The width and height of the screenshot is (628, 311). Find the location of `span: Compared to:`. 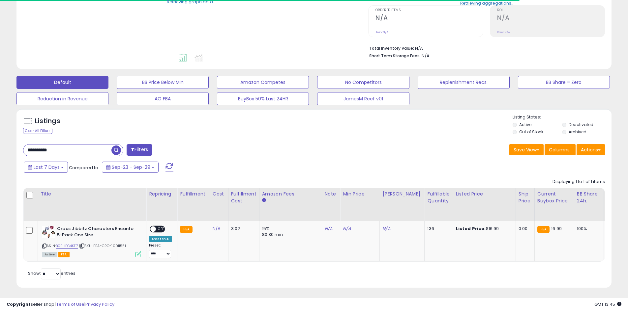

span: Compared to: is located at coordinates (84, 168).